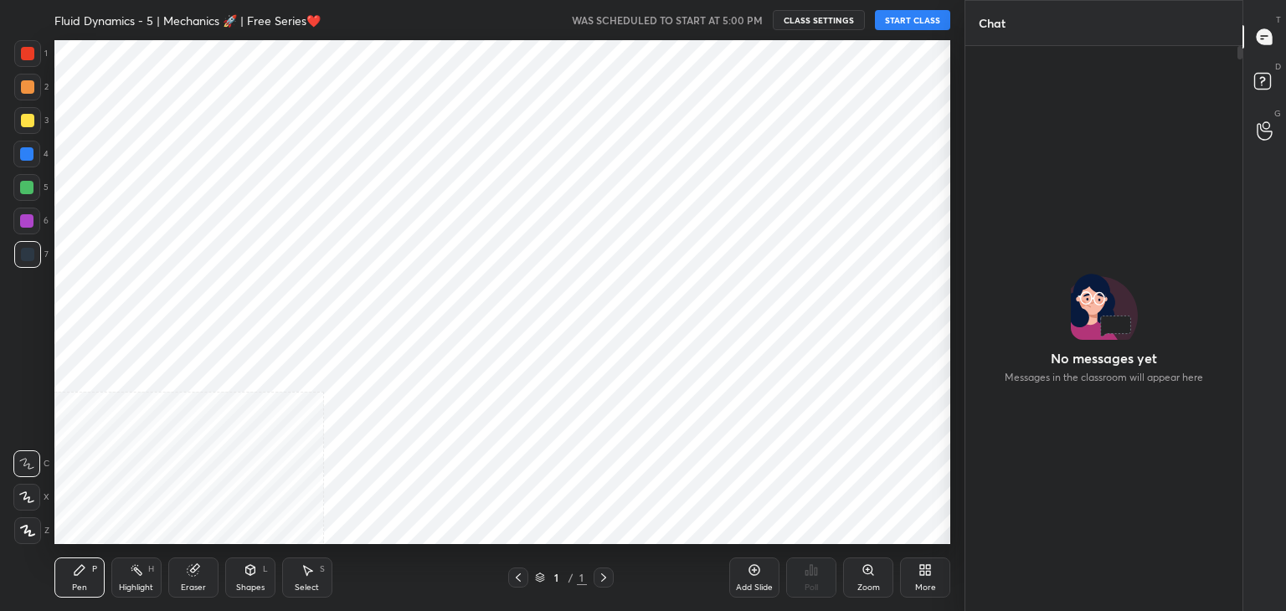 The image size is (1286, 611). What do you see at coordinates (925, 588) in the screenshot?
I see `div: More` at bounding box center [925, 588].